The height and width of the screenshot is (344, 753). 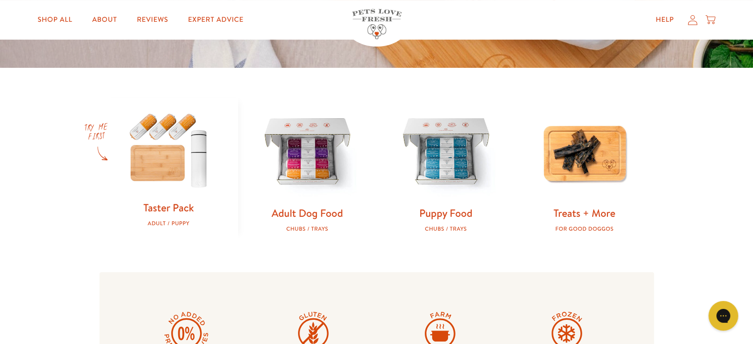 What do you see at coordinates (216, 20) in the screenshot?
I see `a: Expert Advice` at bounding box center [216, 20].